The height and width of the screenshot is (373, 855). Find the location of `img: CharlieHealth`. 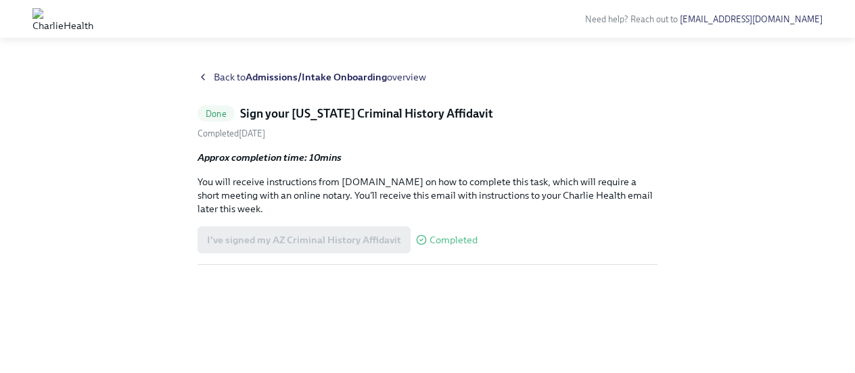

img: CharlieHealth is located at coordinates (63, 19).